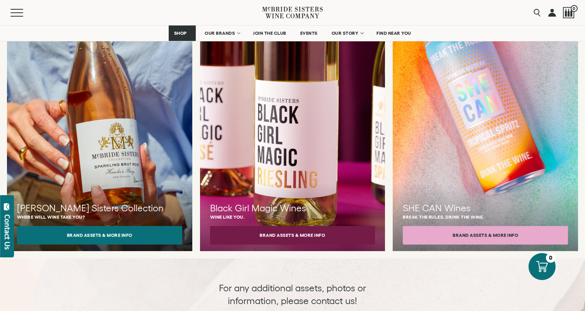 The image size is (585, 311). Describe the element at coordinates (220, 33) in the screenshot. I see `span: OUR BRANDS` at that location.